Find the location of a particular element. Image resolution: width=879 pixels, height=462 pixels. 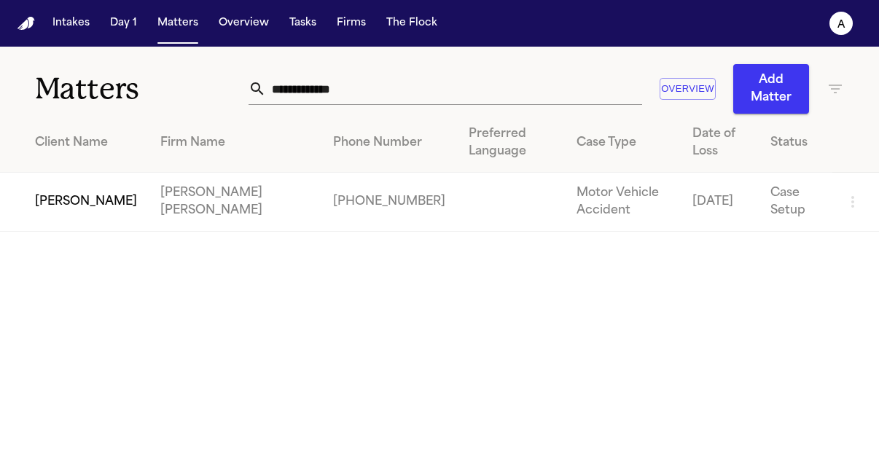

a: Day 1 is located at coordinates (123, 23).